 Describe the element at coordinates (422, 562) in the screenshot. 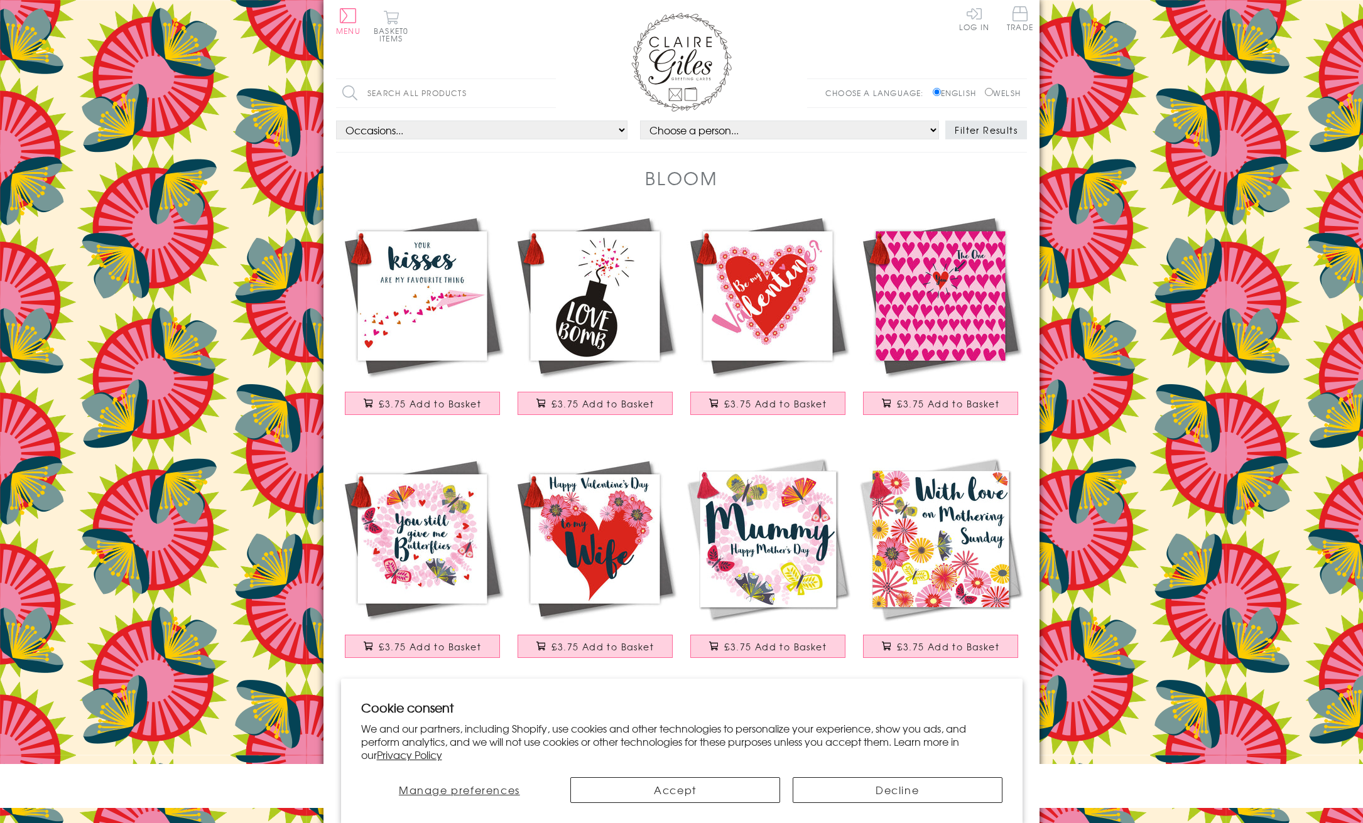

I see `a: Valentine's Day Card, Butterfly Wreath, Embellished with a colourful tassel £3.75 Add to Basket` at that location.